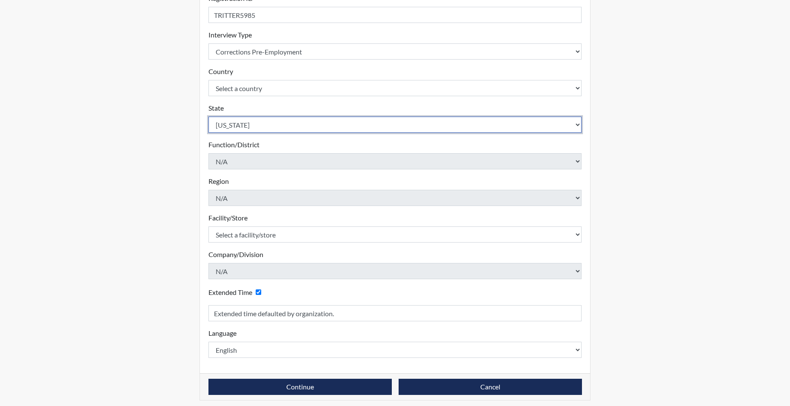 The width and height of the screenshot is (790, 406). Describe the element at coordinates (300, 387) in the screenshot. I see `button: Continue` at that location.